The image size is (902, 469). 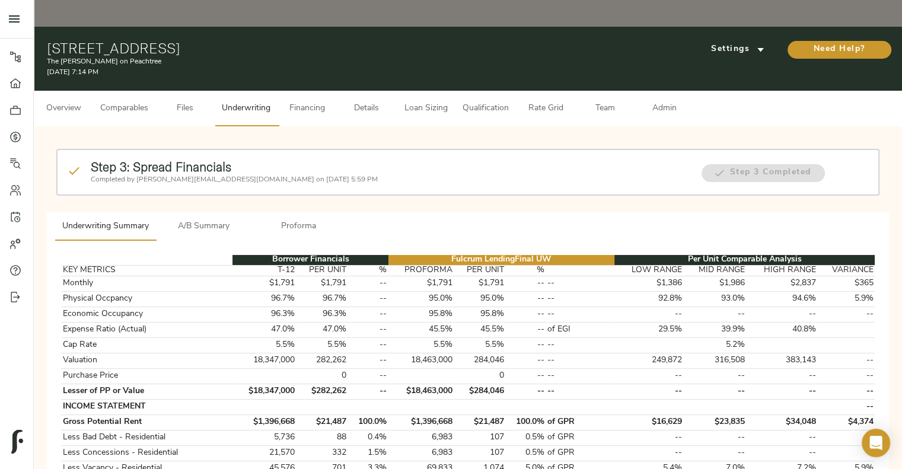 I want to click on td: Expense Ratio (Actual), so click(x=147, y=330).